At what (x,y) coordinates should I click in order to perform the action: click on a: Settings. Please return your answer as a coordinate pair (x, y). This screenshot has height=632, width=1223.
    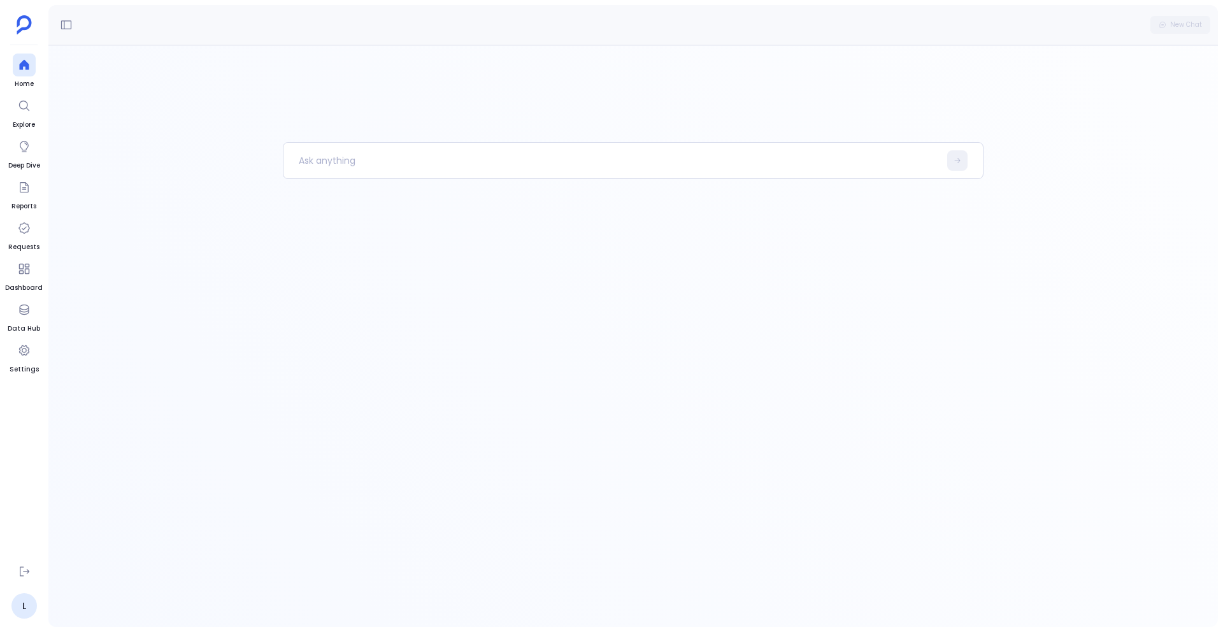
    Looking at the image, I should click on (24, 357).